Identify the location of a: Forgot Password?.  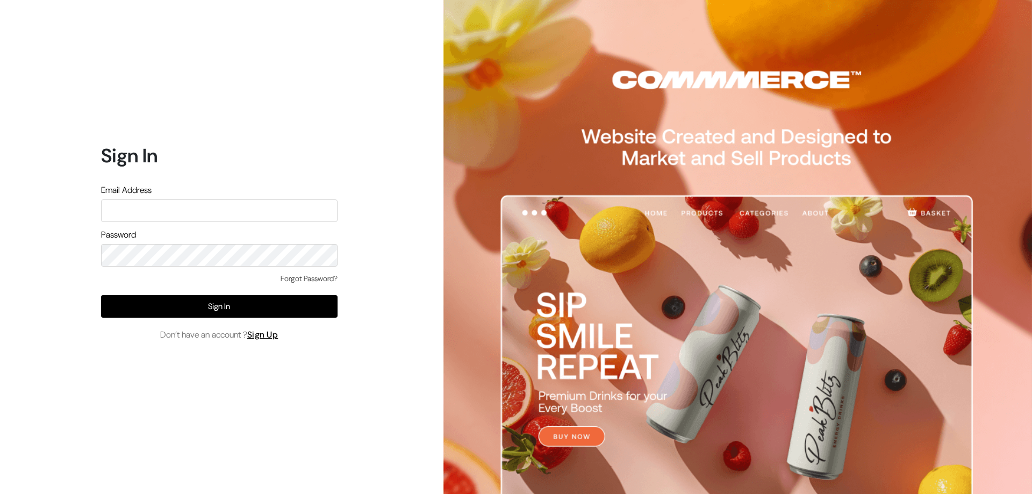
(309, 279).